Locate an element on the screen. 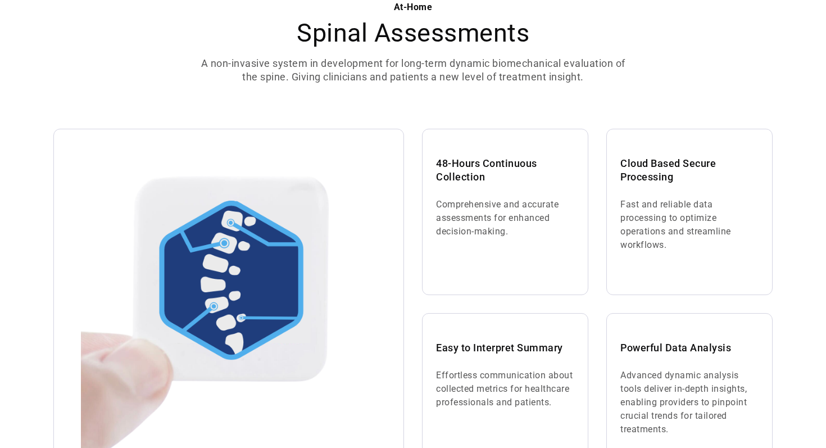 The width and height of the screenshot is (826, 448). p: A non-invasive system in development for long-term dynamic biomechanical evaluation of the spine.... is located at coordinates (413, 70).